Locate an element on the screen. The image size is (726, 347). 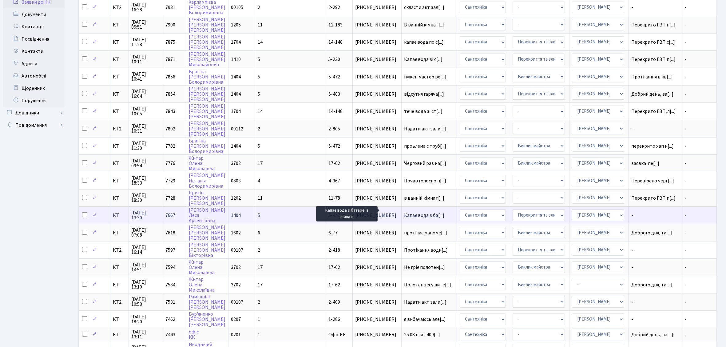
a: ЖитарОленаМиколаївна is located at coordinates (202, 163).